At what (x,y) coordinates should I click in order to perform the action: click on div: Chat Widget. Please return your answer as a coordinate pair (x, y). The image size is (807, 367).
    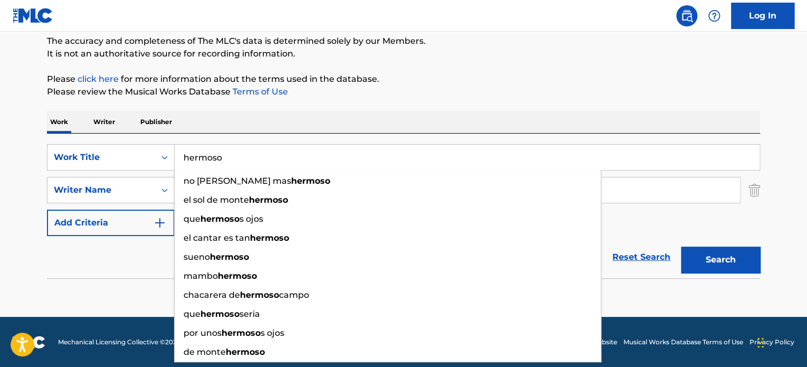
    Looking at the image, I should click on (781, 341).